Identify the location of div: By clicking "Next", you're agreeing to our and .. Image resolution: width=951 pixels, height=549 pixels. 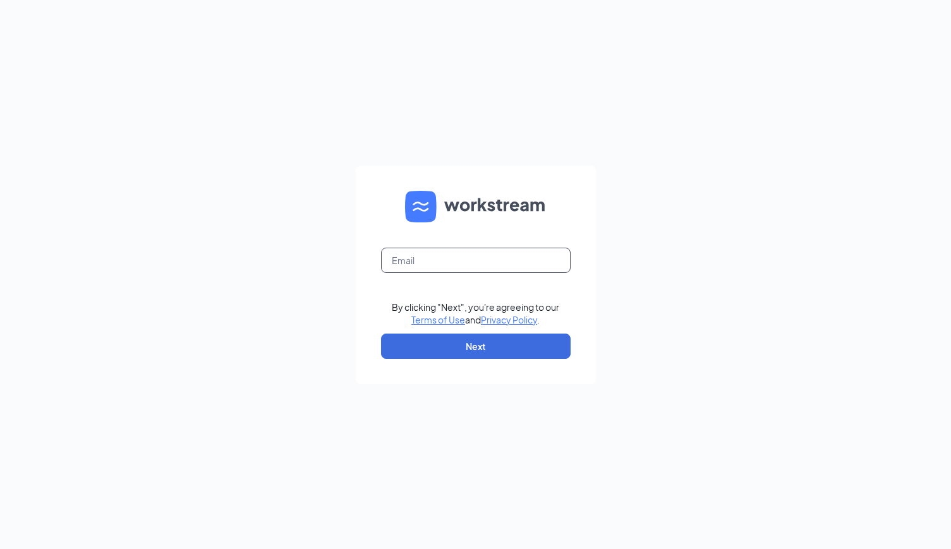
(475, 314).